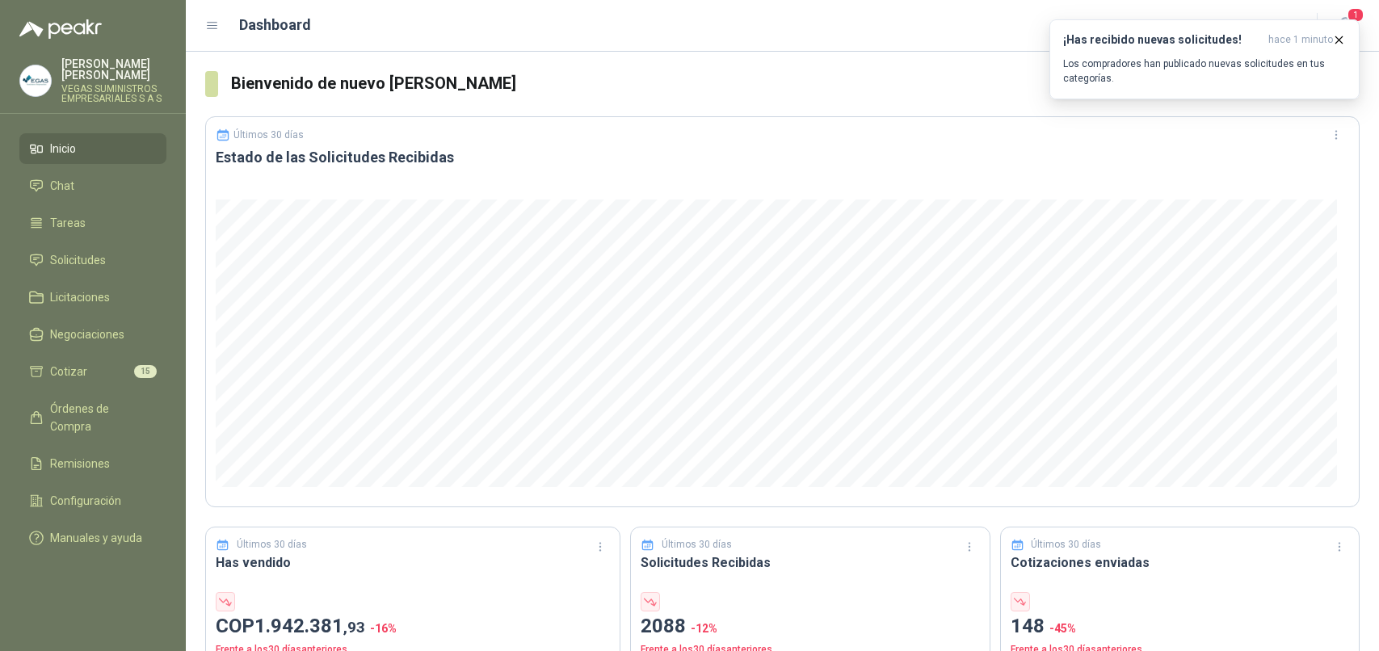 The width and height of the screenshot is (1379, 651). I want to click on span: Cotizar, so click(69, 372).